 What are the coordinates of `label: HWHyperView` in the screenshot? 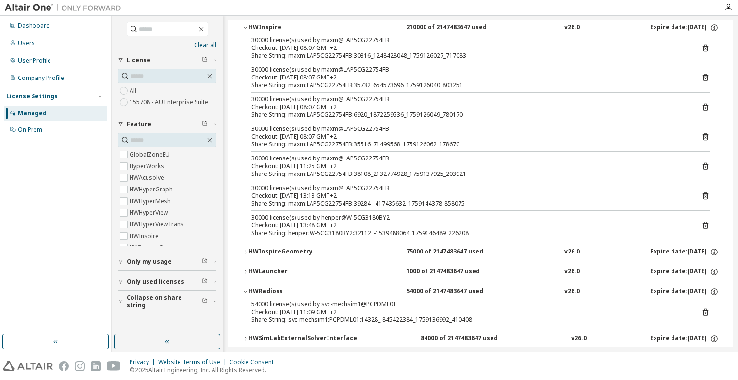 It's located at (149, 213).